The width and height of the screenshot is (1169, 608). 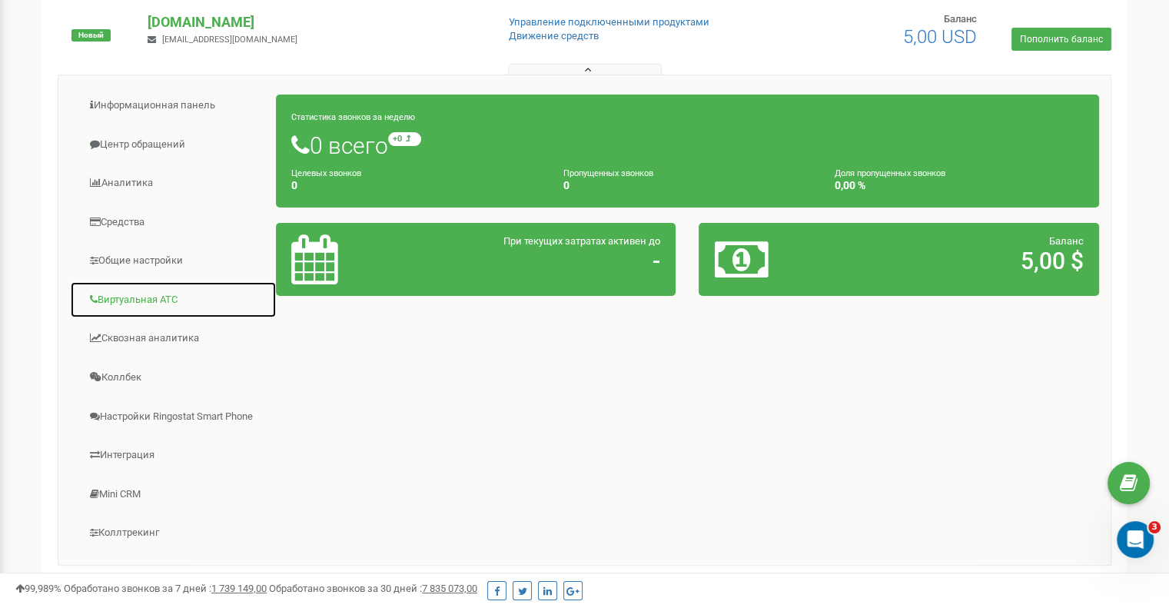 What do you see at coordinates (165, 588) in the screenshot?
I see `span: Обработано звонков за 7 дней :` at bounding box center [165, 588].